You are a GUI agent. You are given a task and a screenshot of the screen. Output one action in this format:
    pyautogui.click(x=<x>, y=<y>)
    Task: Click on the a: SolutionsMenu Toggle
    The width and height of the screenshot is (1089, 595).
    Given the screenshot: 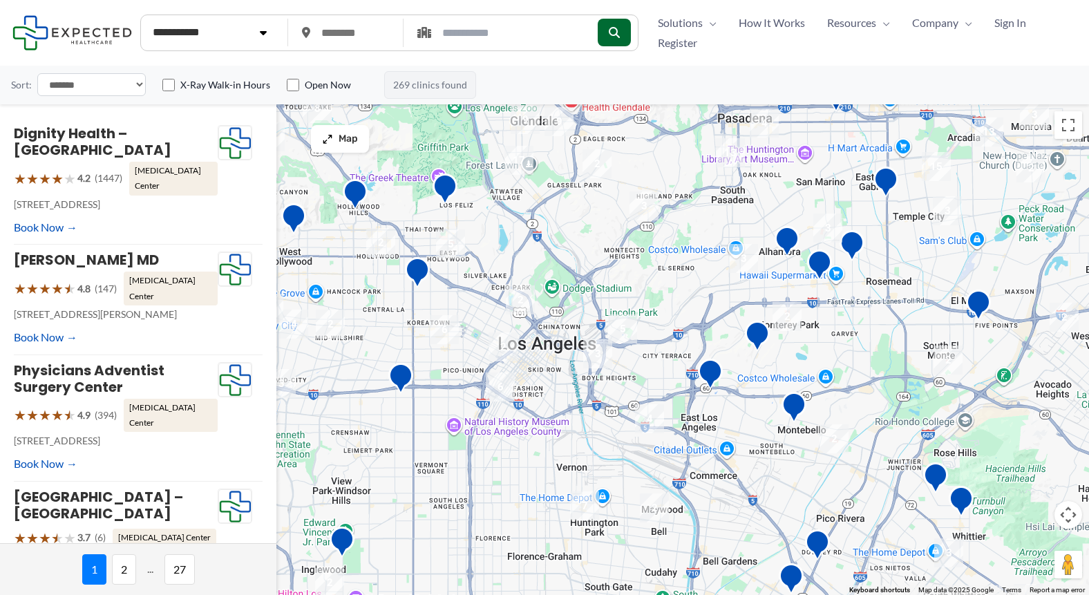 What is the action you would take?
    pyautogui.click(x=687, y=23)
    